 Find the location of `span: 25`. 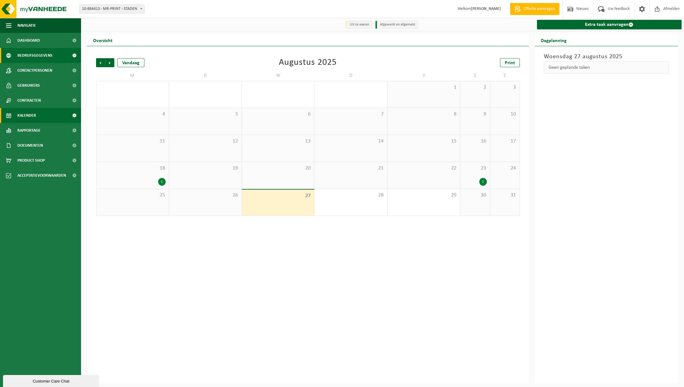

span: 25 is located at coordinates (132, 195).